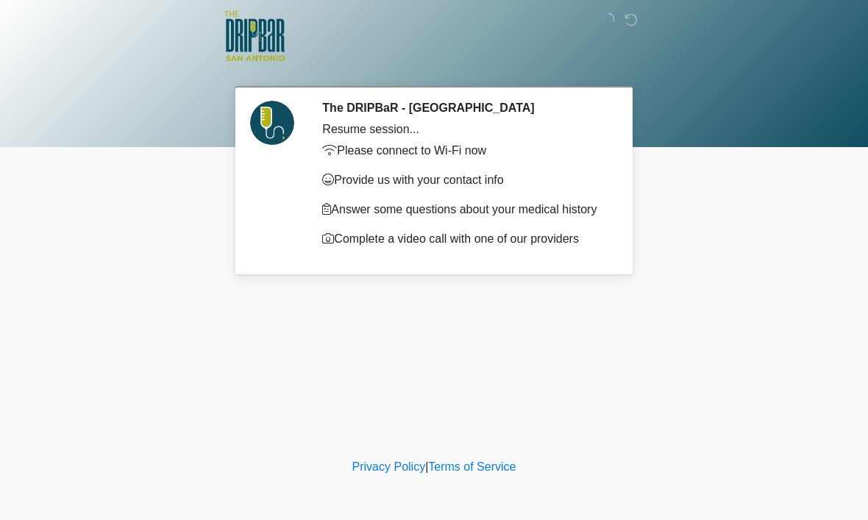  What do you see at coordinates (272, 123) in the screenshot?
I see `img: Agent Avatar` at bounding box center [272, 123].